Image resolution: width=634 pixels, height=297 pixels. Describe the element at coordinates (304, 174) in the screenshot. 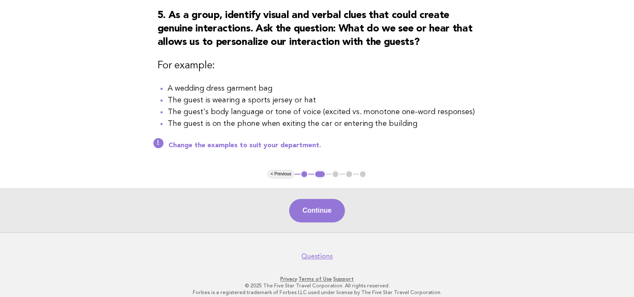

I see `button: 1` at that location.